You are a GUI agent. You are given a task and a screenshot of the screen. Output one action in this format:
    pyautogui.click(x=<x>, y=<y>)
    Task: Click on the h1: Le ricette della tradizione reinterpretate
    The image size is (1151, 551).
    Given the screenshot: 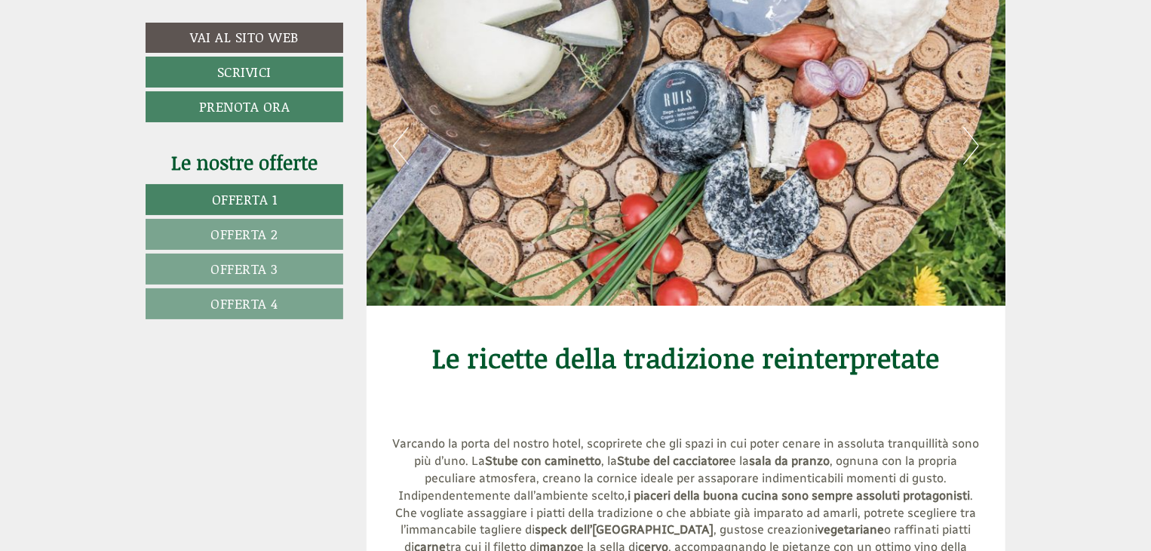 What is the action you would take?
    pyautogui.click(x=686, y=373)
    